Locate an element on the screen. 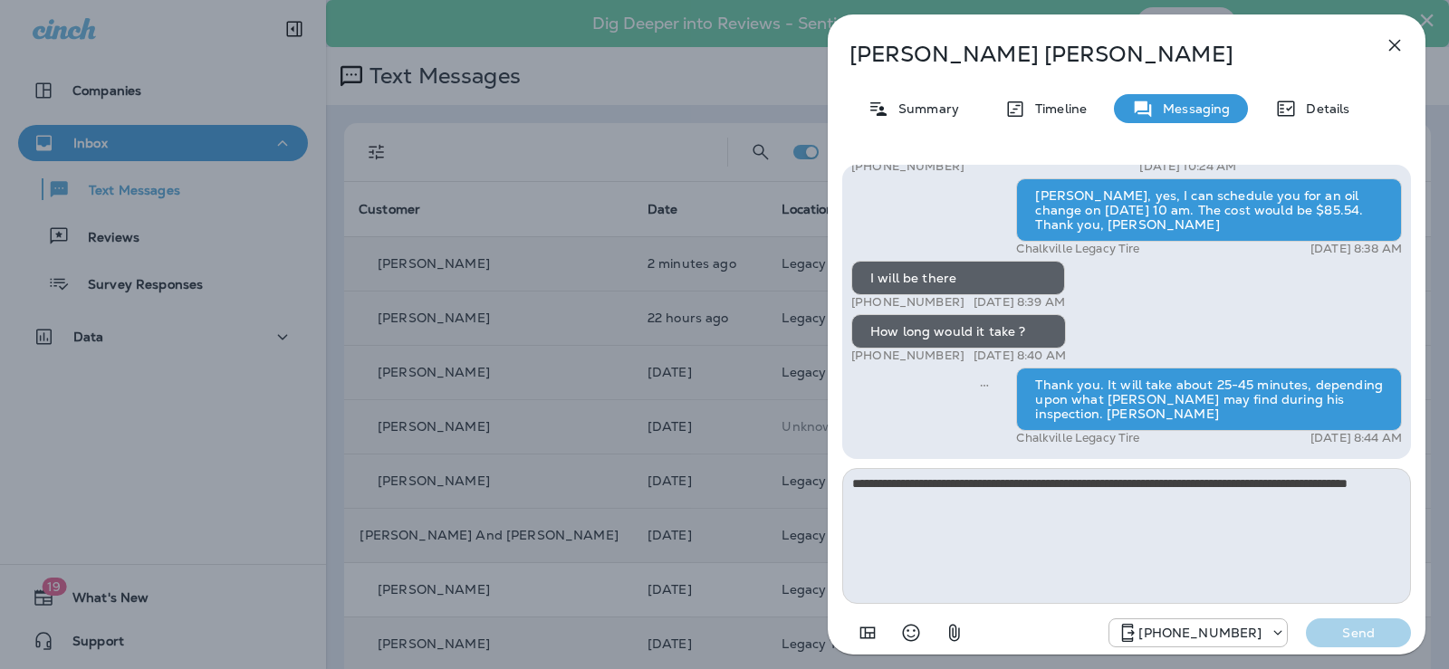 This screenshot has height=669, width=1449. p: Details is located at coordinates (1323, 109).